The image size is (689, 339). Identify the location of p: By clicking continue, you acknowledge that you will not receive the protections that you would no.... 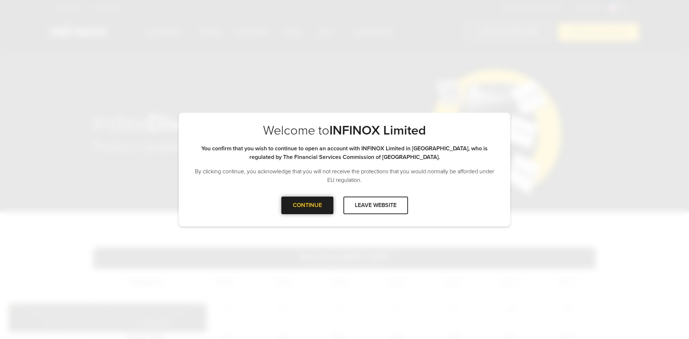
(345, 176).